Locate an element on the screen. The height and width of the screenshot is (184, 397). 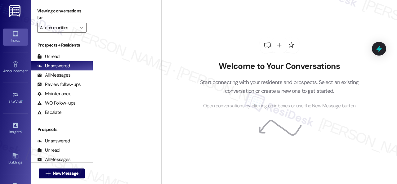
div: WO Follow-ups is located at coordinates (56, 103).